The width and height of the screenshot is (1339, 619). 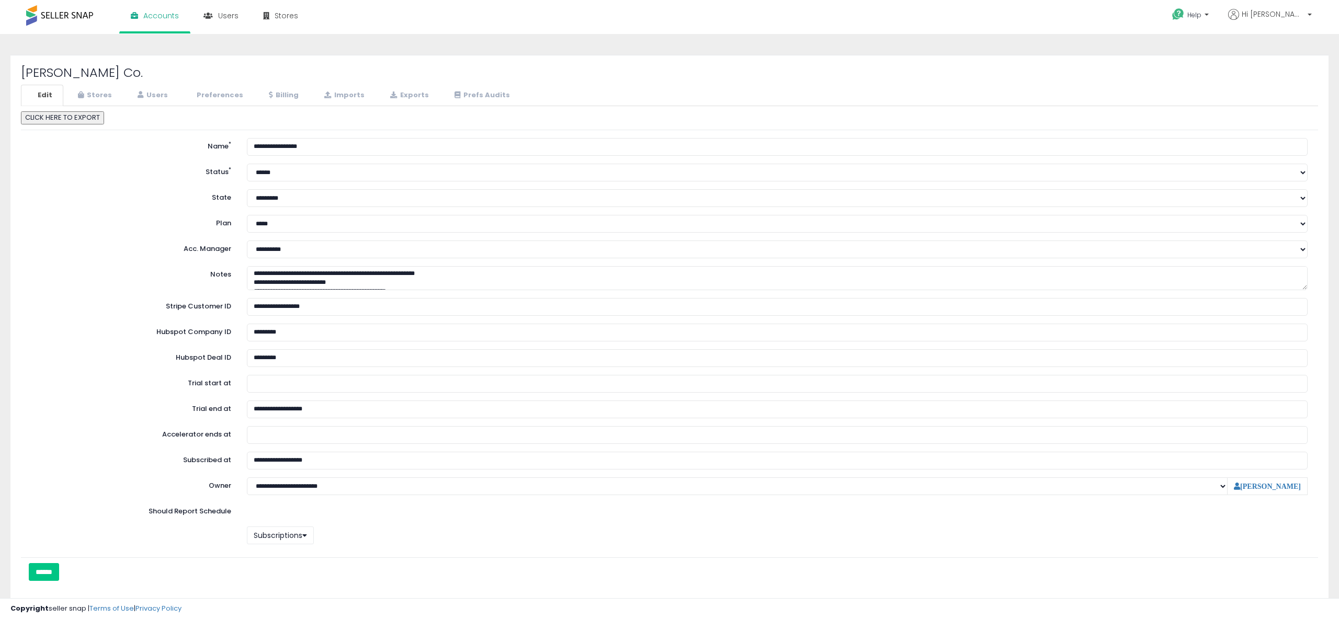 I want to click on a: Exports, so click(x=408, y=95).